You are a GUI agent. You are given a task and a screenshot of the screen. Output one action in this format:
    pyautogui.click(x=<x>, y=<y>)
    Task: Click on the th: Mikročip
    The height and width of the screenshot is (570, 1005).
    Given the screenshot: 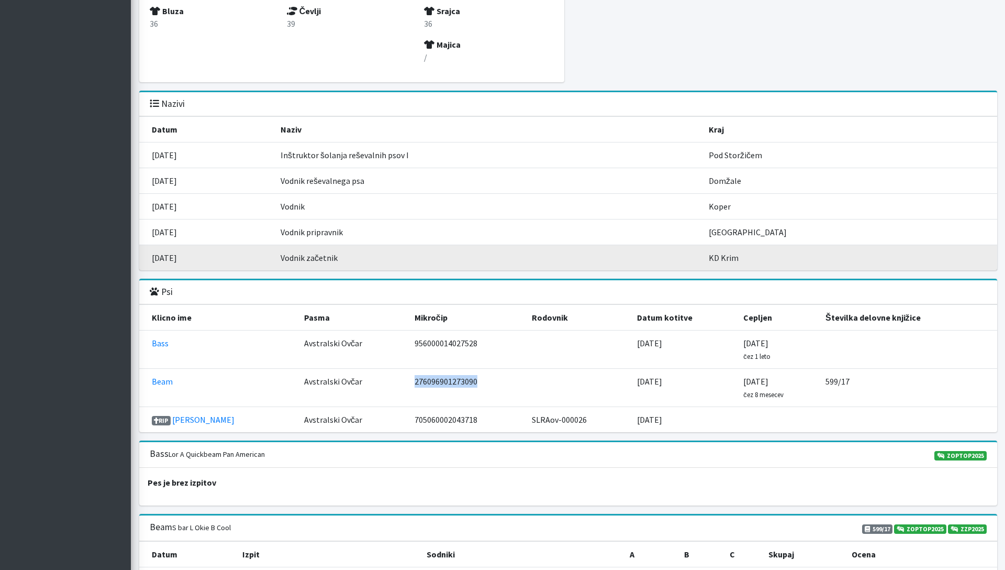 What is the action you would take?
    pyautogui.click(x=467, y=317)
    